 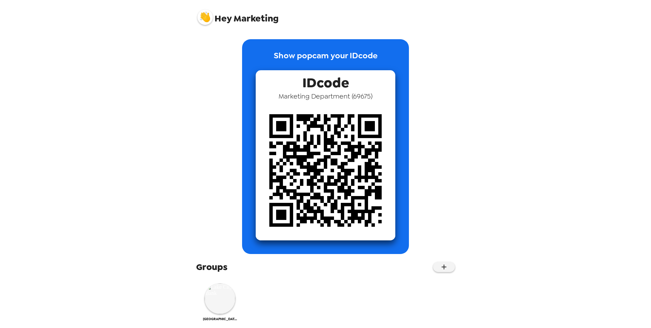 I want to click on p: Show popcam your IDcode, so click(x=326, y=60).